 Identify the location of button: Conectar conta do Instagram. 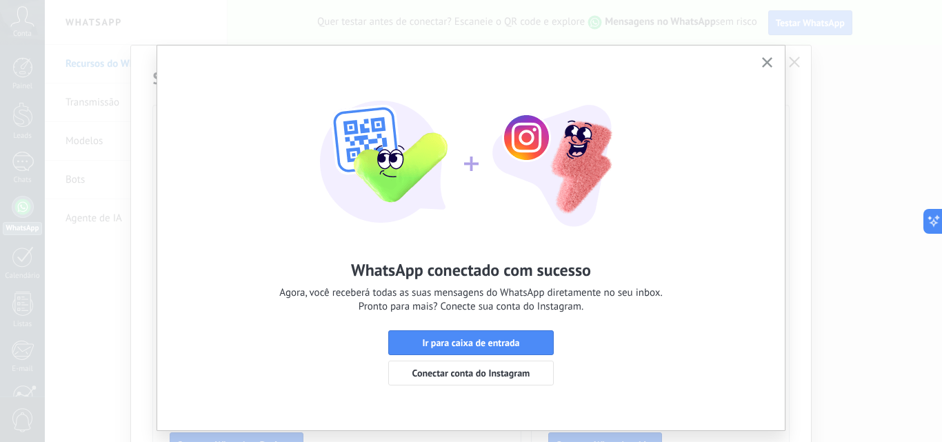
(471, 373).